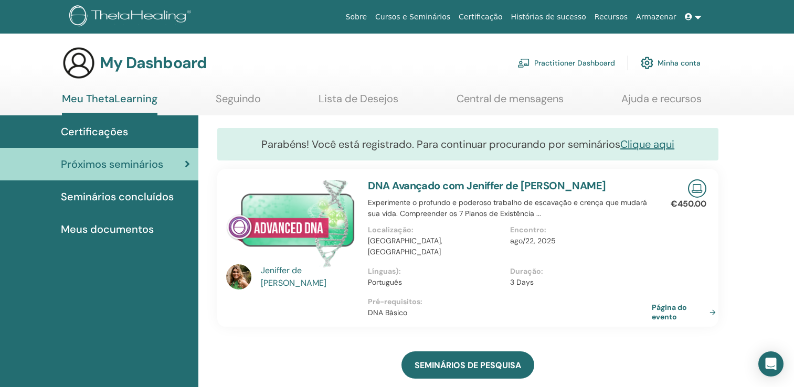 The height and width of the screenshot is (387, 794). What do you see at coordinates (356, 17) in the screenshot?
I see `a: Sobre` at bounding box center [356, 17].